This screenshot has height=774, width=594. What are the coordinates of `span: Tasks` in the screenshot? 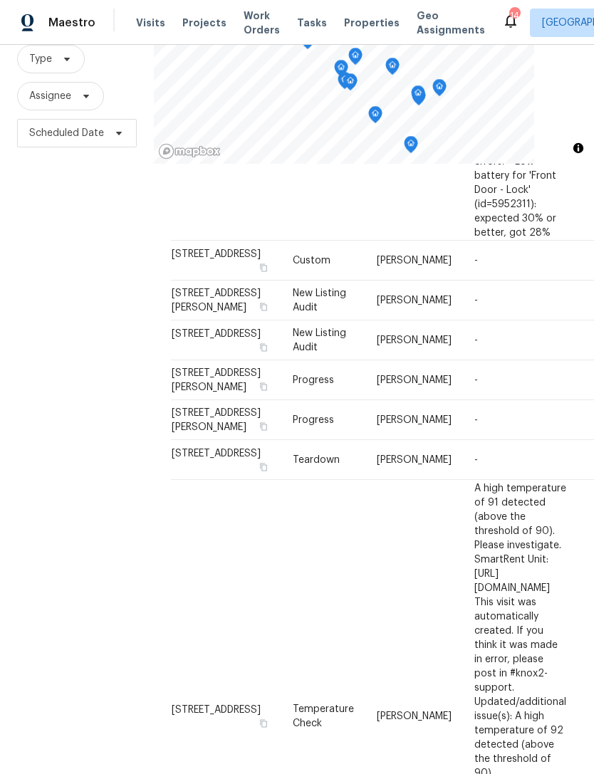 It's located at (312, 23).